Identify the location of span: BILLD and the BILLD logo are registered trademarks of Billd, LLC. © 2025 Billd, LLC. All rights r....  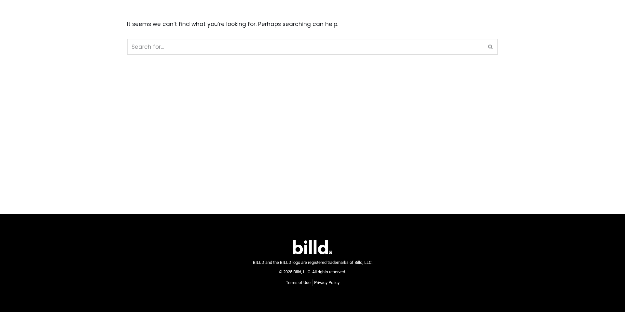
(312, 267).